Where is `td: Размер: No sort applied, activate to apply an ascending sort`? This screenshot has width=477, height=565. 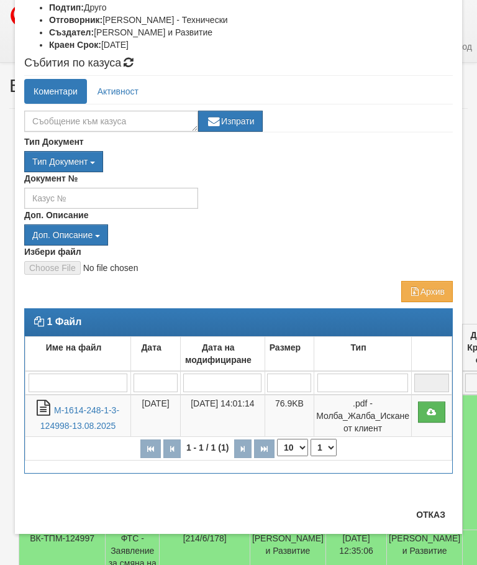
td: Размер: No sort applied, activate to apply an ascending sort is located at coordinates (289, 354).